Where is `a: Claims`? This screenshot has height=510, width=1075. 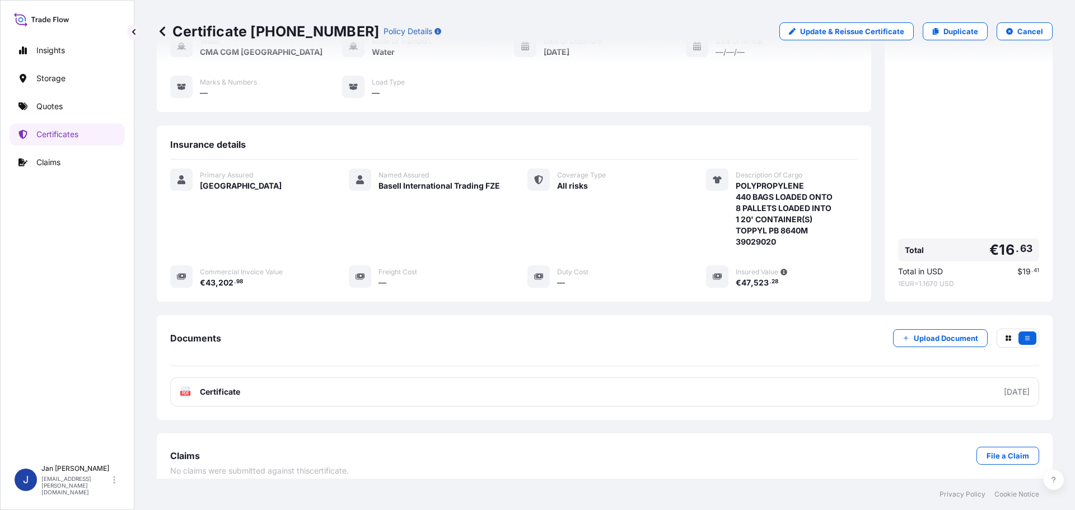 a: Claims is located at coordinates (67, 162).